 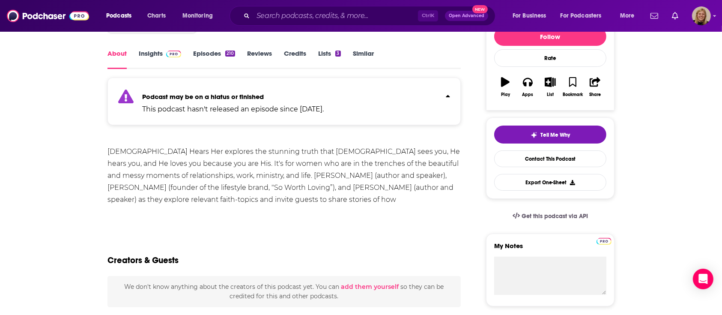 I want to click on button: List, so click(x=550, y=87).